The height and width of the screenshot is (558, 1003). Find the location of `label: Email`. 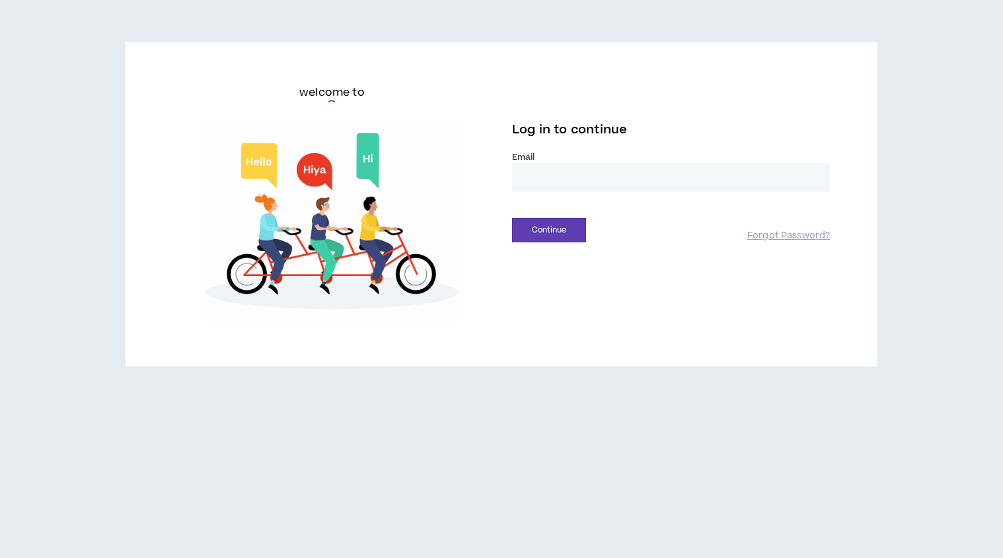

label: Email is located at coordinates (670, 157).